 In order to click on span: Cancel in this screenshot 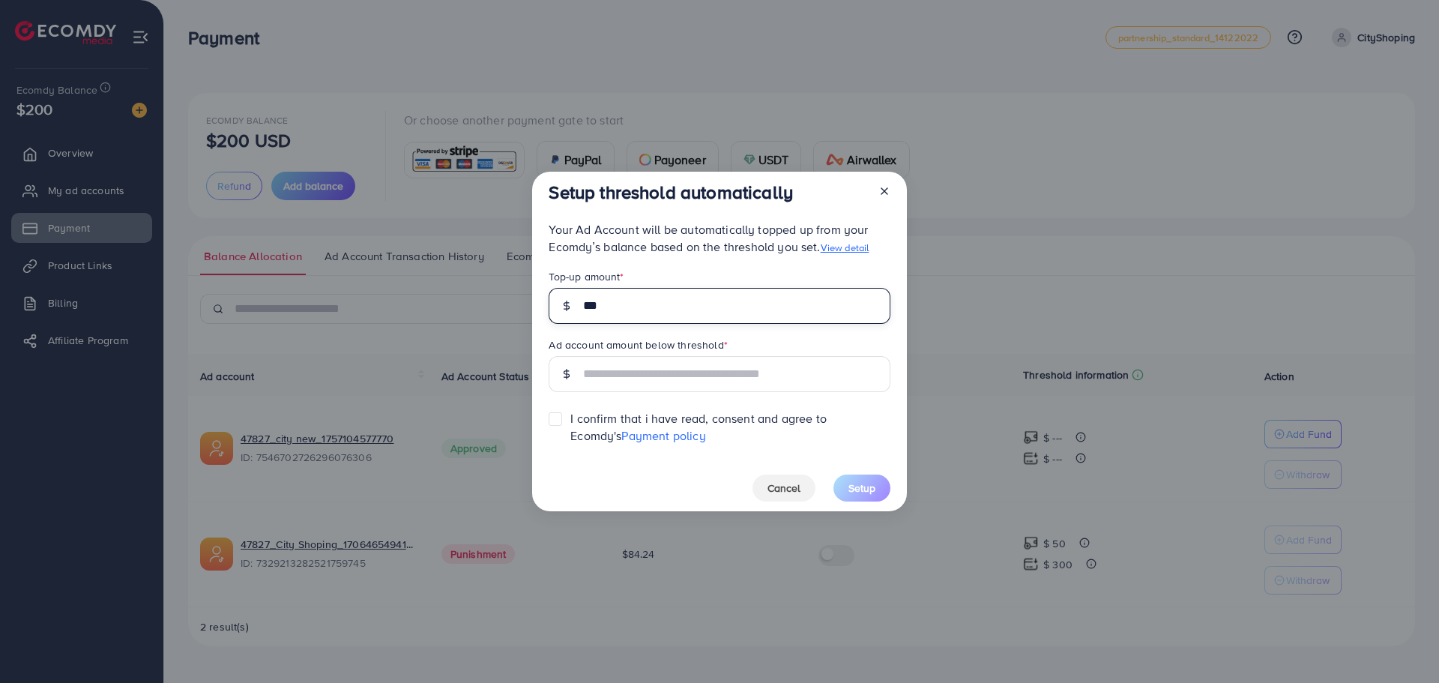, I will do `click(784, 488)`.